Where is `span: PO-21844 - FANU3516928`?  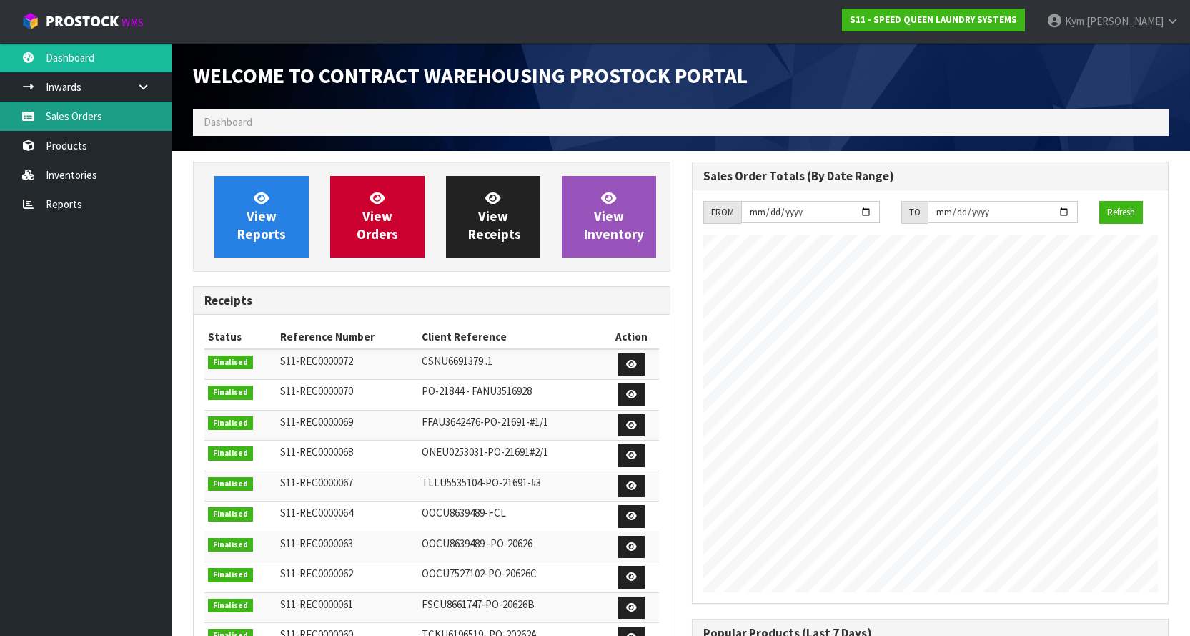 span: PO-21844 - FANU3516928 is located at coordinates (477, 390).